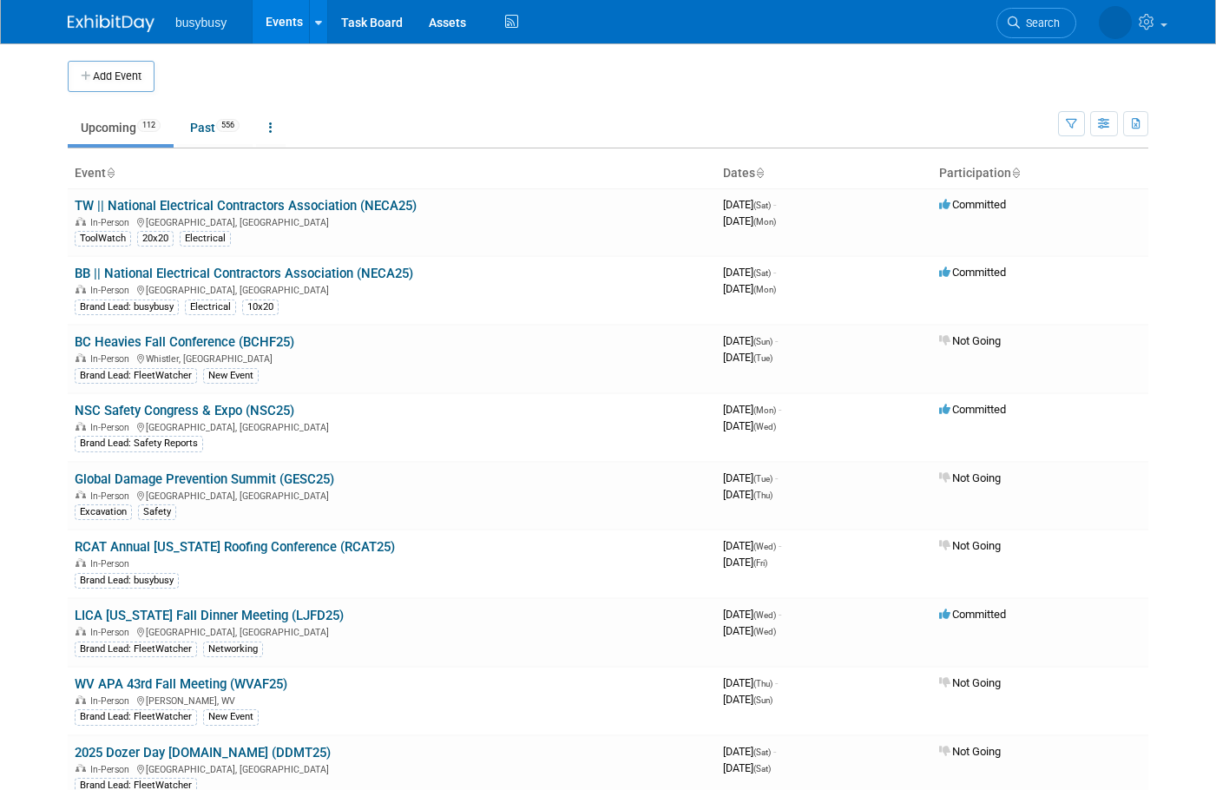  I want to click on a: TW || National Electrical Contractors Association (NECA25), so click(246, 206).